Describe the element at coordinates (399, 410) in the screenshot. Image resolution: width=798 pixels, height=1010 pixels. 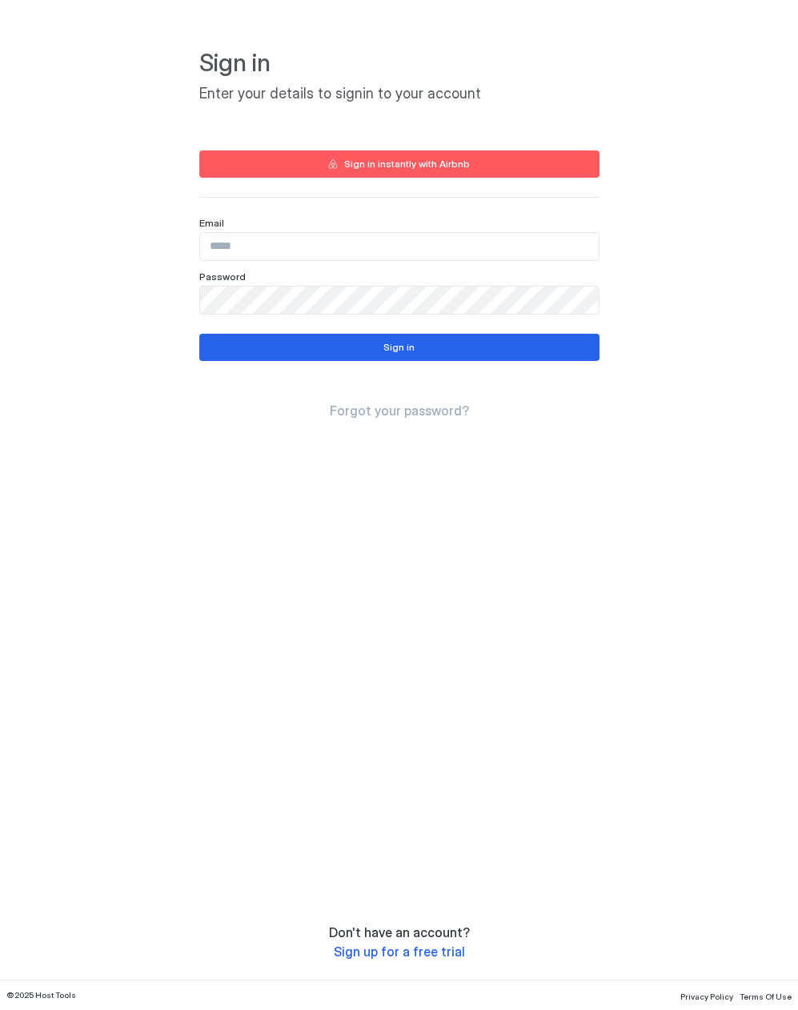
I see `span: Forgot your password?` at that location.